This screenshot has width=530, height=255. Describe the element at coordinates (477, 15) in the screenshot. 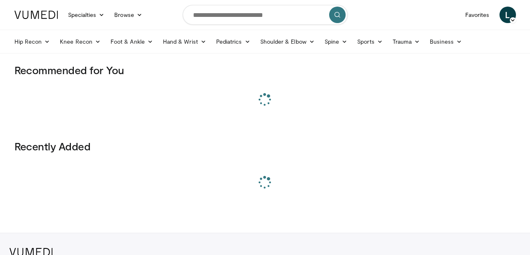

I see `a: Favorites` at that location.